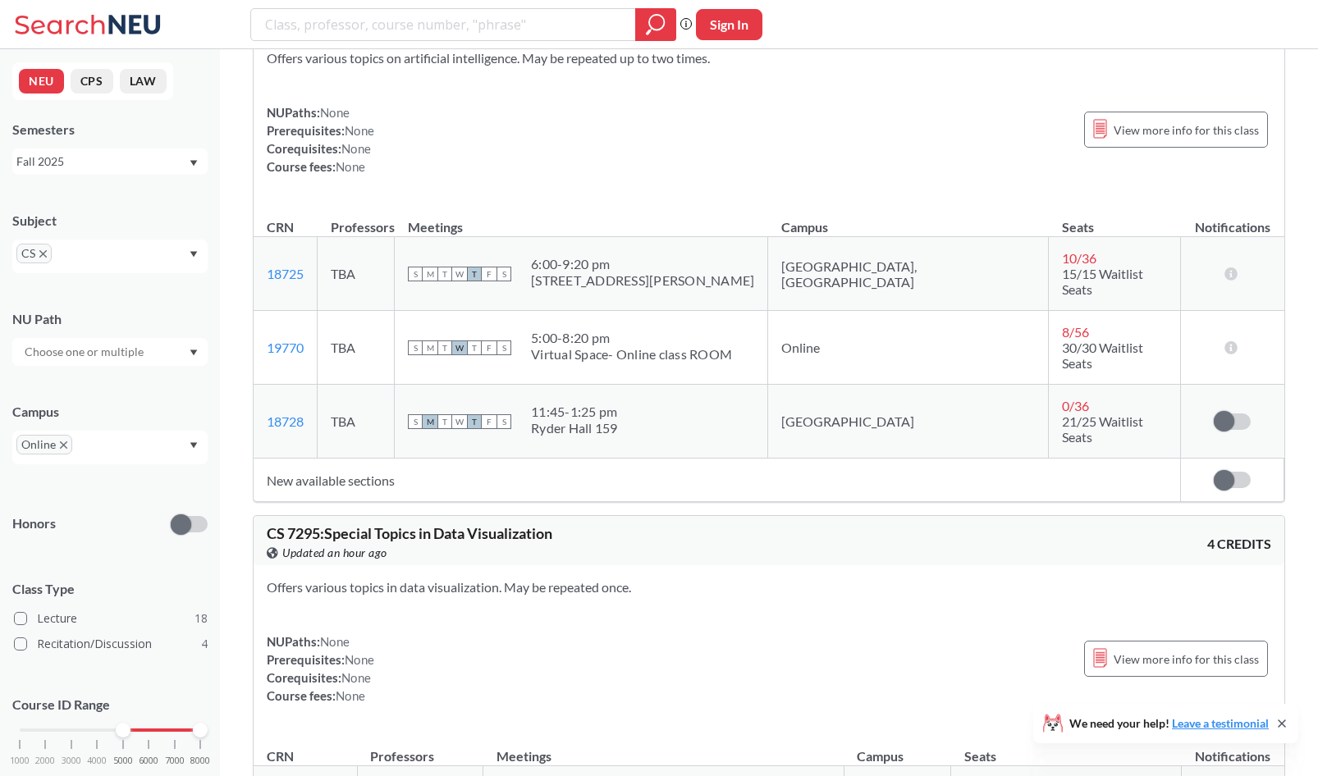  I want to click on svg: magnifying glass, so click(656, 25).